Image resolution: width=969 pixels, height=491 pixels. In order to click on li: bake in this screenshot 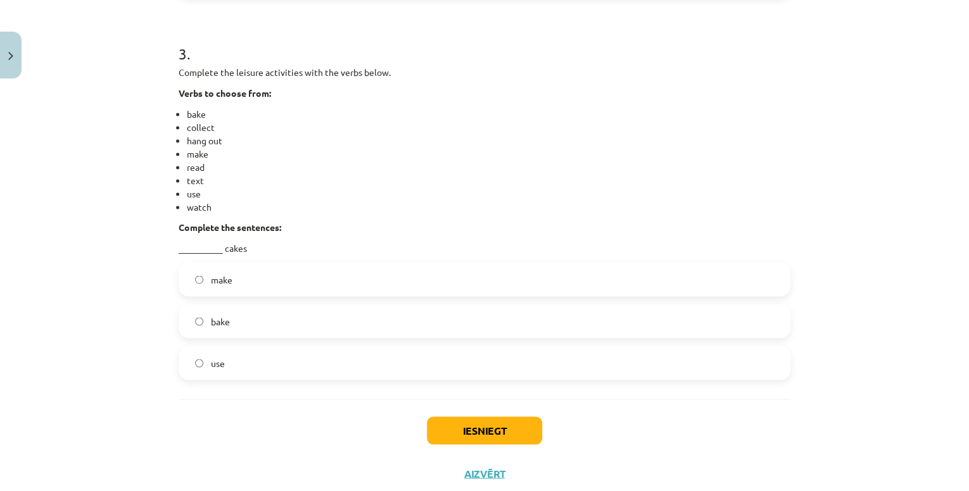, I will do `click(488, 114)`.